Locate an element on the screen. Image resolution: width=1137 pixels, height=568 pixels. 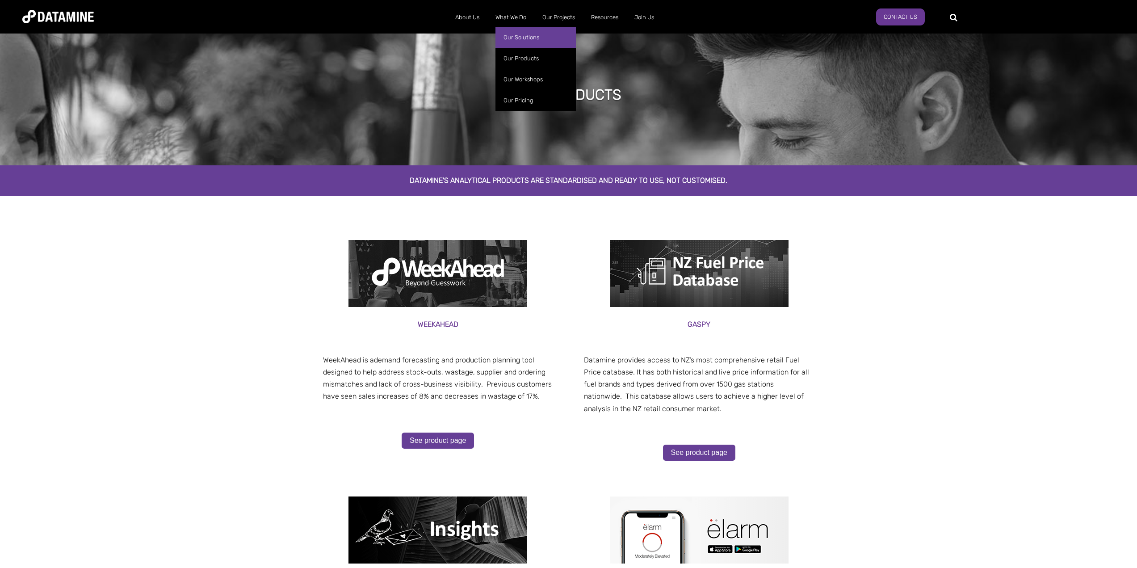
img: weekahead product page2 is located at coordinates (438, 273).